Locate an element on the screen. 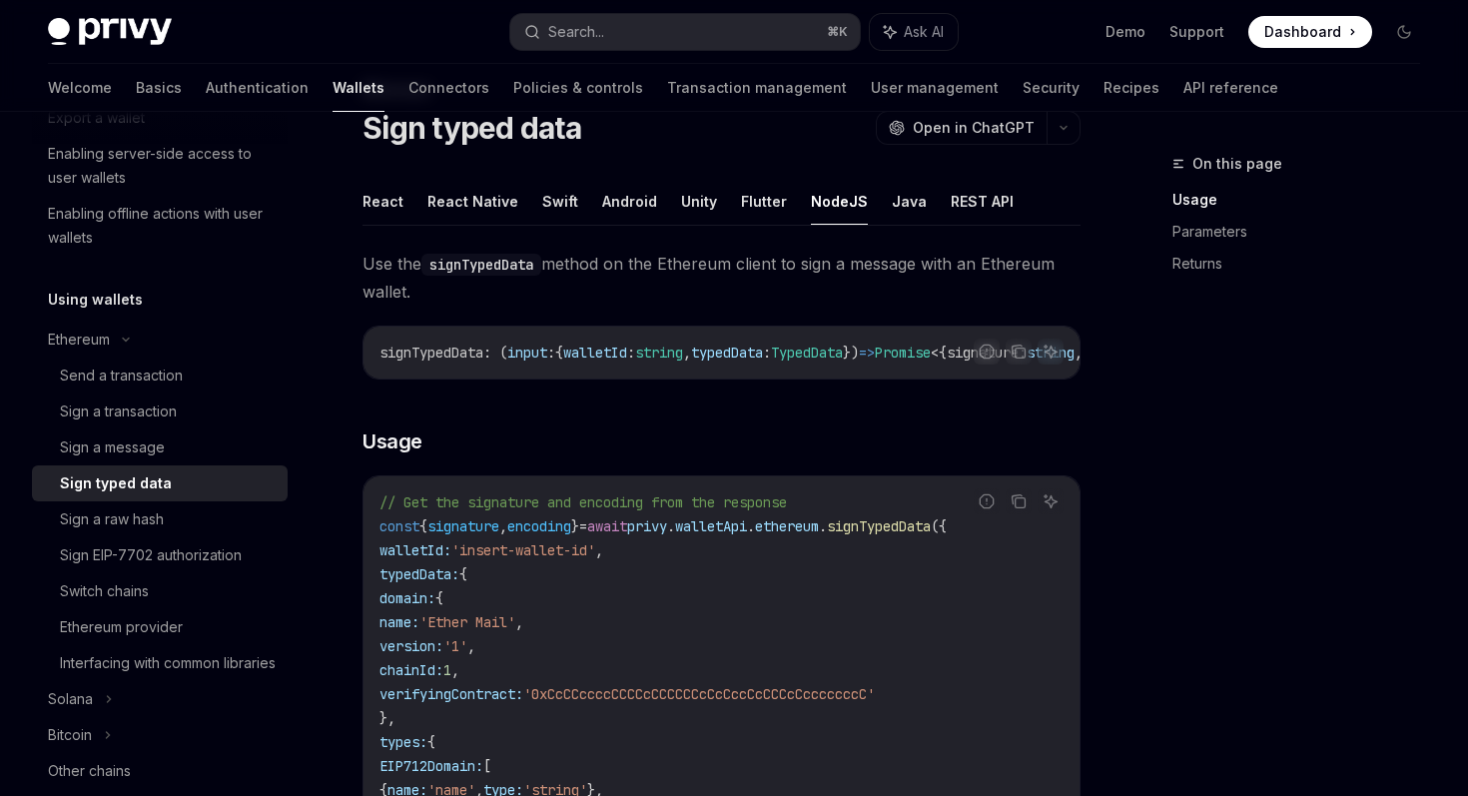 This screenshot has width=1468, height=796. button: NodeJS is located at coordinates (839, 201).